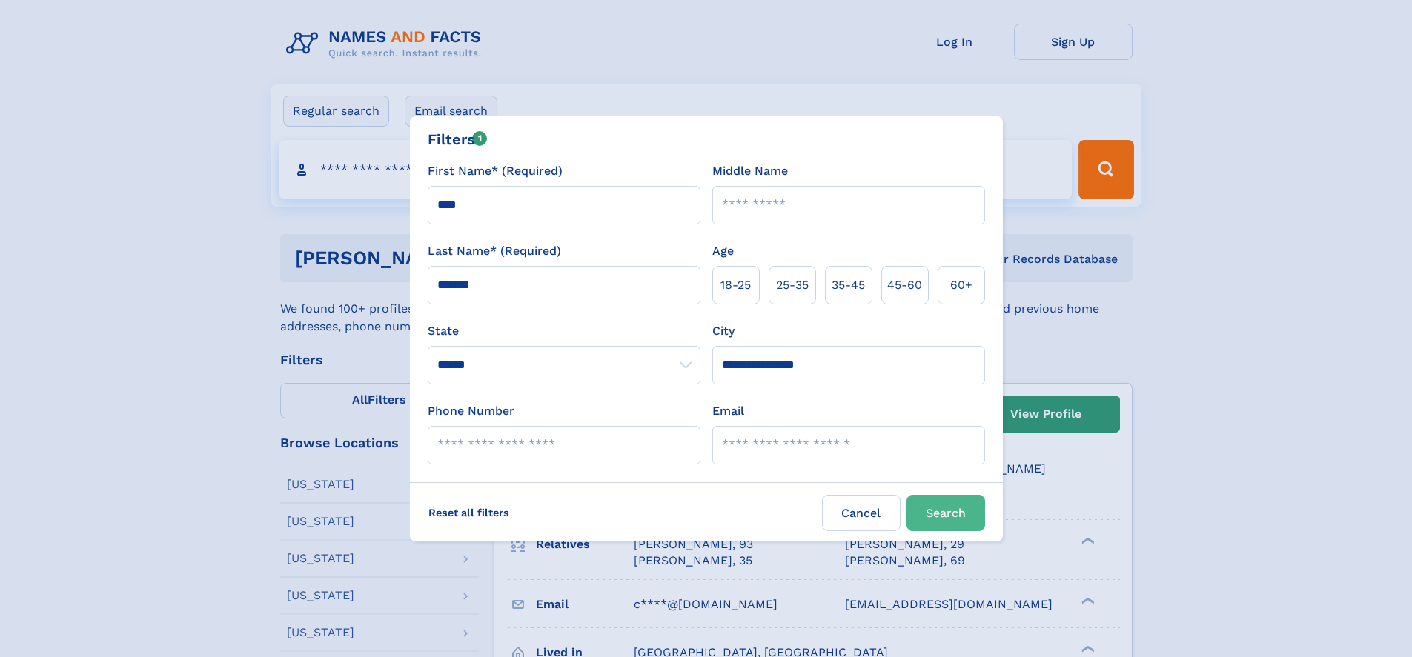 Image resolution: width=1412 pixels, height=657 pixels. I want to click on span: 45‑60, so click(904, 285).